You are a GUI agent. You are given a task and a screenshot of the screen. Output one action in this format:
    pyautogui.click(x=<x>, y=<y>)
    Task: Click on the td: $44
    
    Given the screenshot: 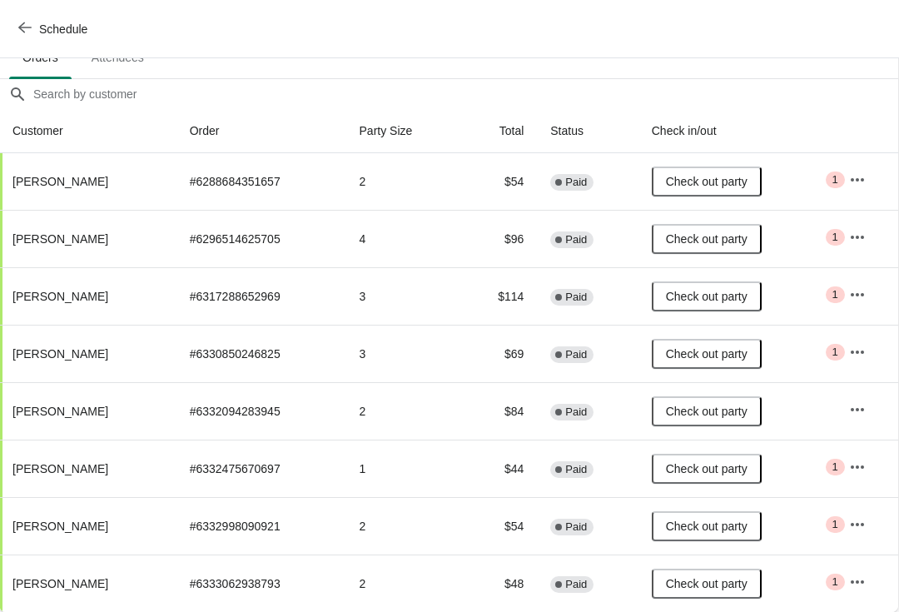 What is the action you would take?
    pyautogui.click(x=499, y=468)
    